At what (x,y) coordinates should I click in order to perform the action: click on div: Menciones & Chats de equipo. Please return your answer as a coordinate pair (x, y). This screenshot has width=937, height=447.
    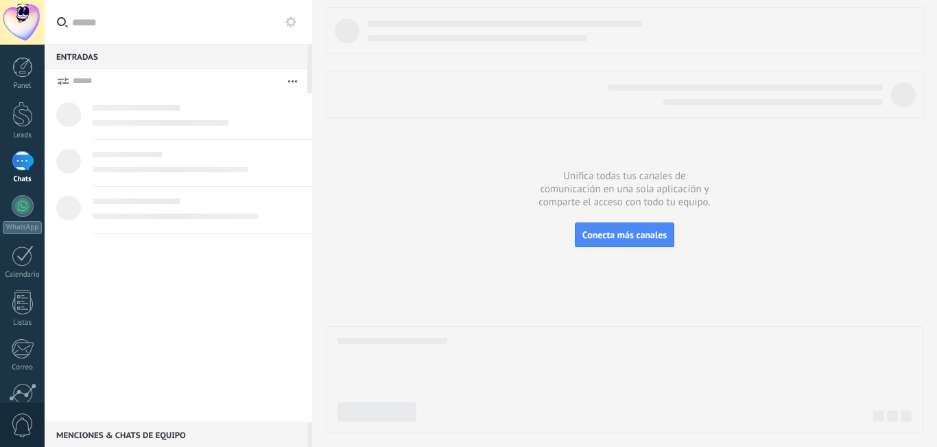
    Looking at the image, I should click on (176, 434).